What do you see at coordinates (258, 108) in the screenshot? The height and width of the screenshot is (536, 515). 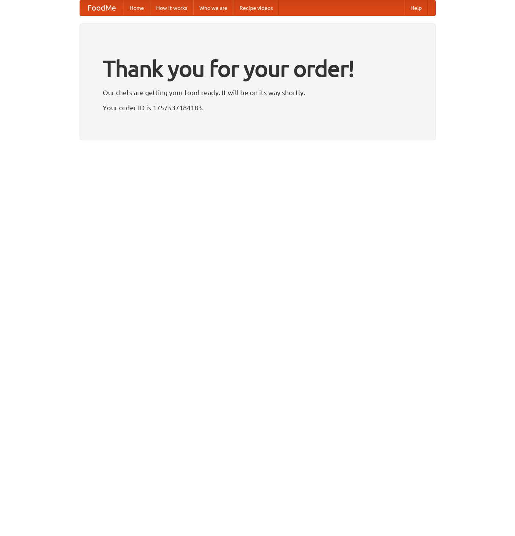 I see `p: Your order ID is 1757537184183.` at bounding box center [258, 108].